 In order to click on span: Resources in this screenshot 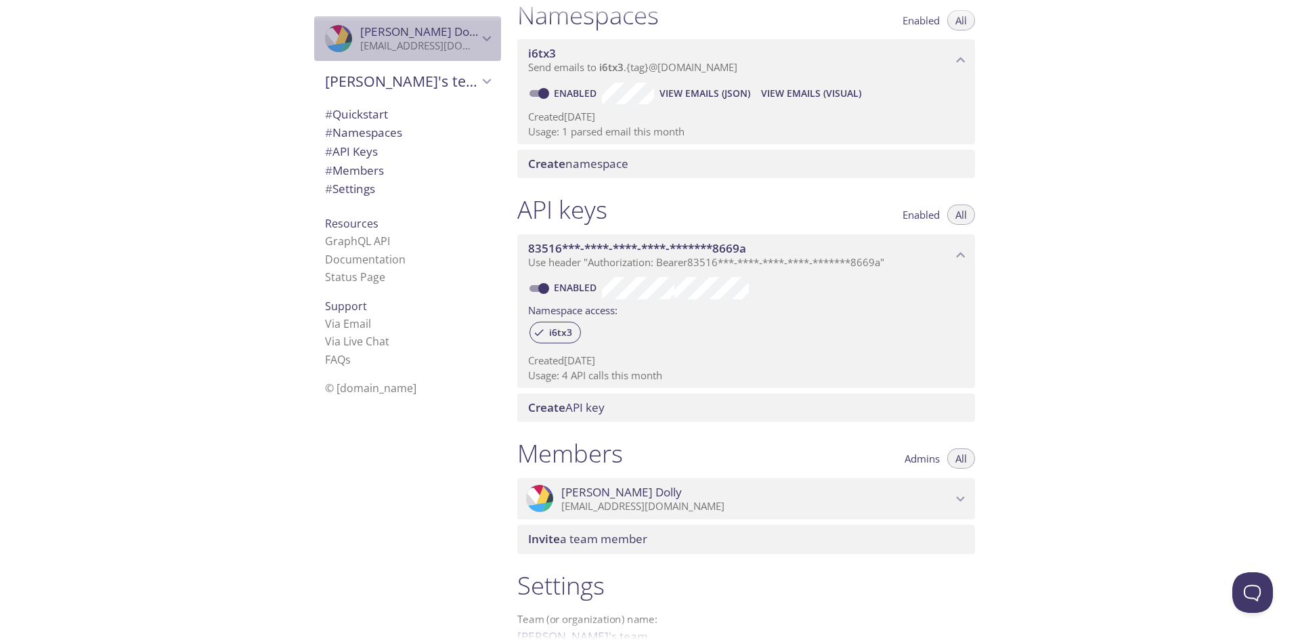, I will do `click(351, 223)`.